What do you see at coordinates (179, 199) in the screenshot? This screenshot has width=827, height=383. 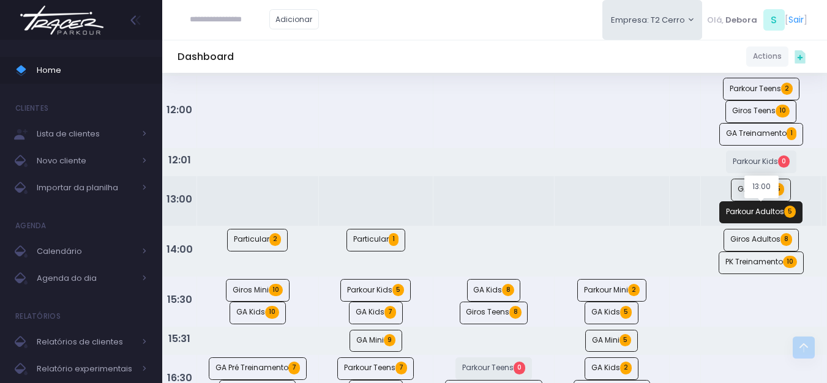 I see `strong: 13:00` at bounding box center [179, 199].